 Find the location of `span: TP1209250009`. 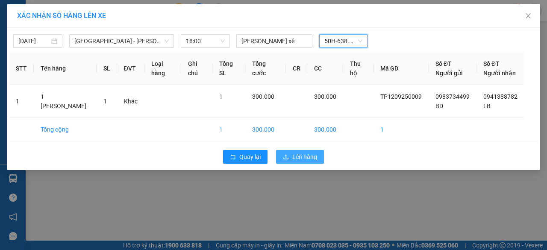

span: TP1209250009 is located at coordinates (401, 97).